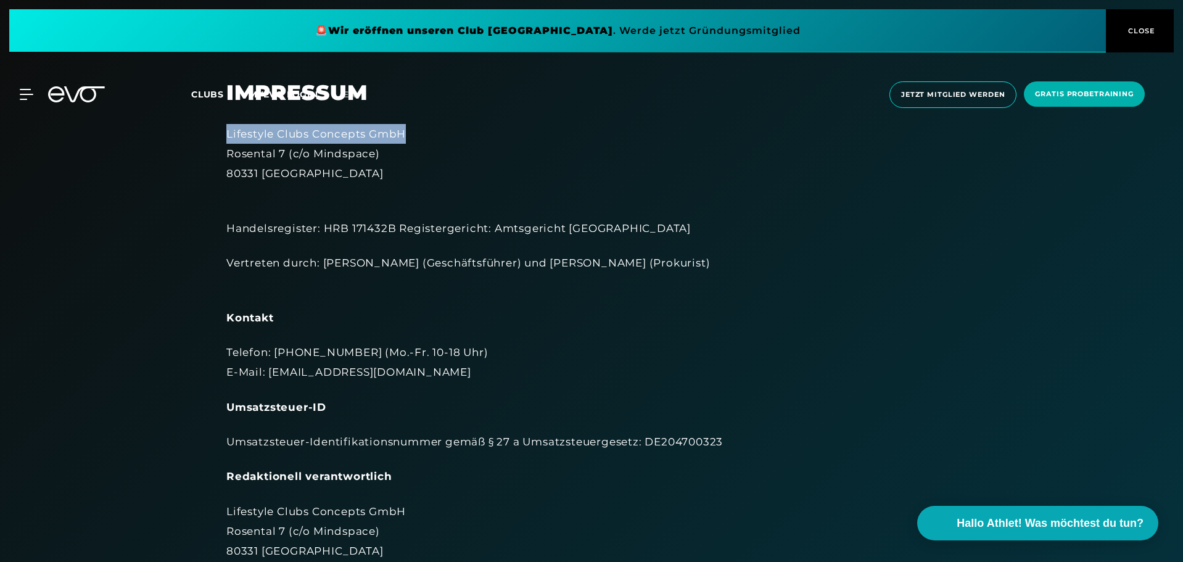 The image size is (1183, 562). Describe the element at coordinates (220, 94) in the screenshot. I see `a: Clubs` at that location.